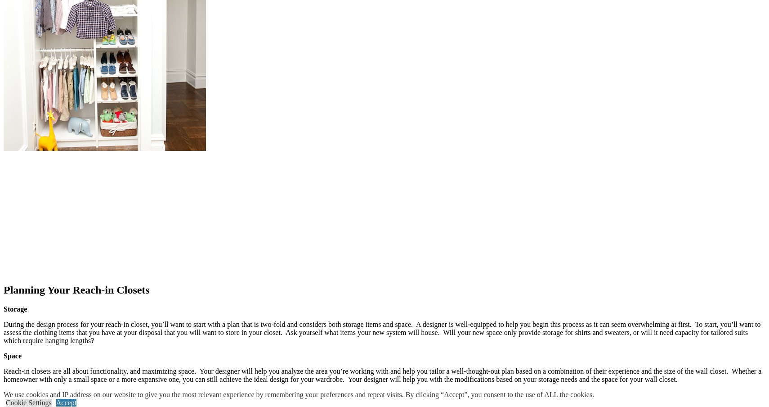 This screenshot has height=407, width=769. What do you see at coordinates (385, 290) in the screenshot?
I see `h2: Planning Your Reach-in Closets` at bounding box center [385, 290].